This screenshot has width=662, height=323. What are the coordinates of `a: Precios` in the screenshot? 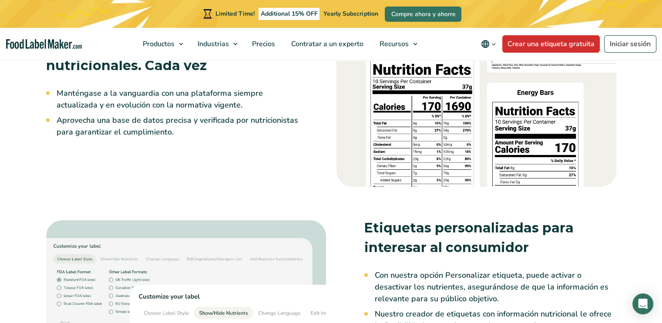 It's located at (263, 44).